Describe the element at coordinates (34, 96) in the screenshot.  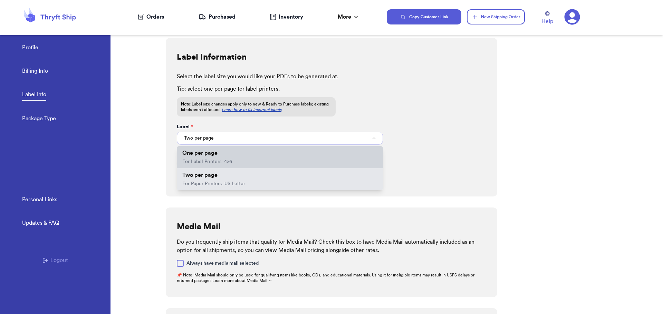
I see `a: Label Info` at that location.